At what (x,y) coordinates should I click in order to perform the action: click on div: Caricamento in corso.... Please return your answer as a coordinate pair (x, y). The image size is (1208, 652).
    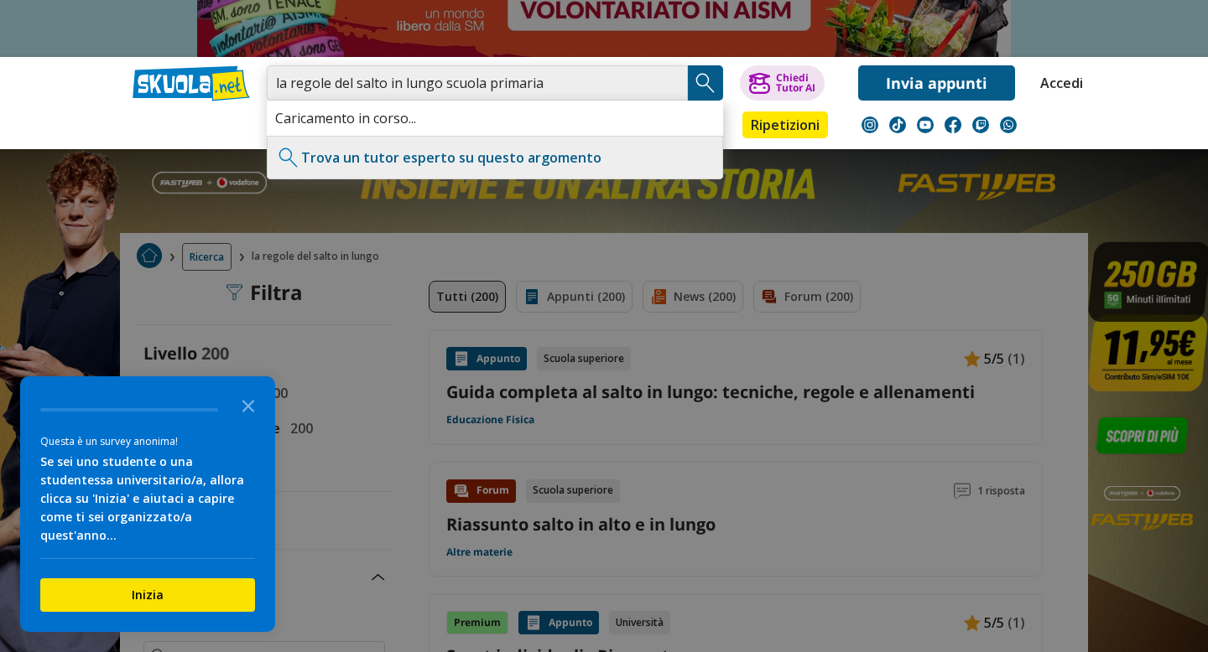
    Looking at the image, I should click on (495, 118).